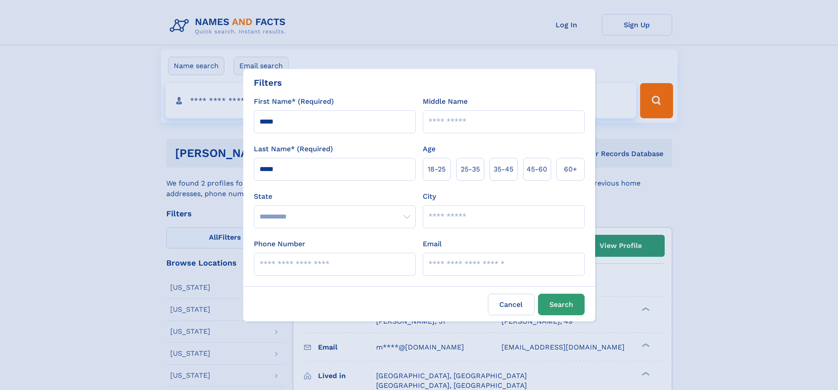 The image size is (838, 390). What do you see at coordinates (537, 169) in the screenshot?
I see `span: 45‑60` at bounding box center [537, 169].